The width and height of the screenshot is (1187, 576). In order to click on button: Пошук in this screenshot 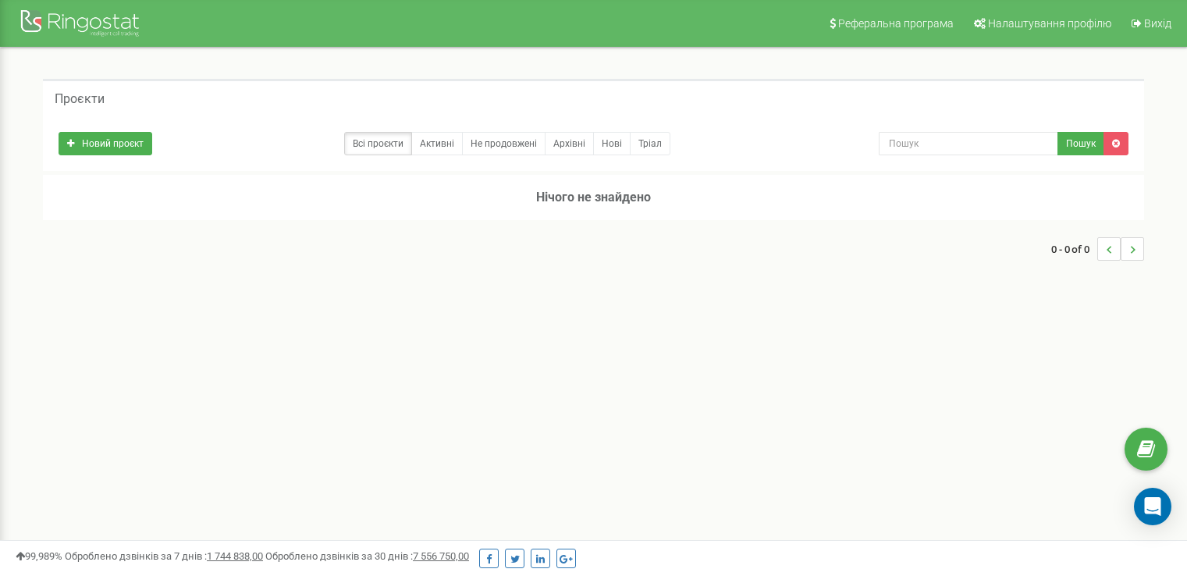, I will do `click(1081, 144)`.